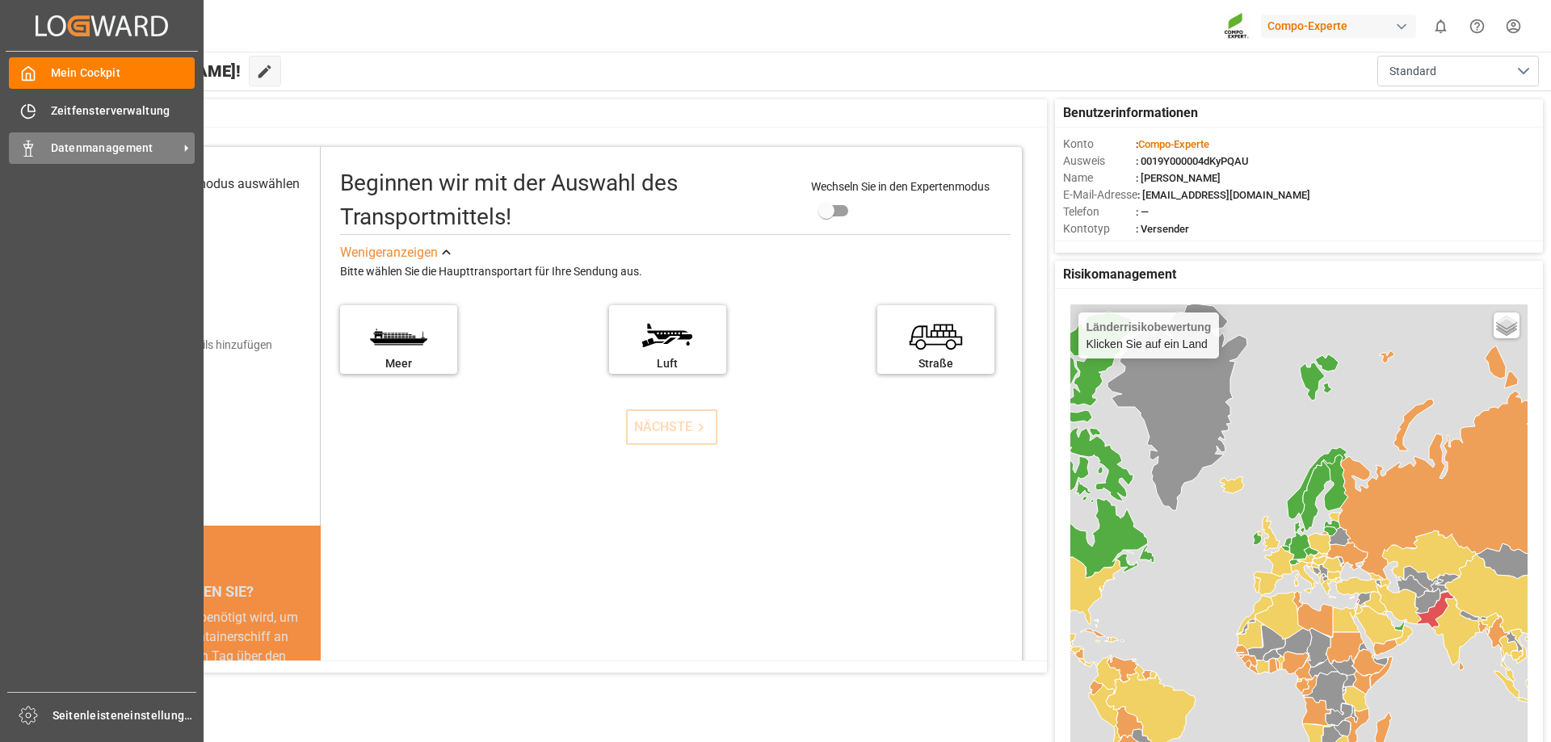  I want to click on font: Weniger, so click(363, 252).